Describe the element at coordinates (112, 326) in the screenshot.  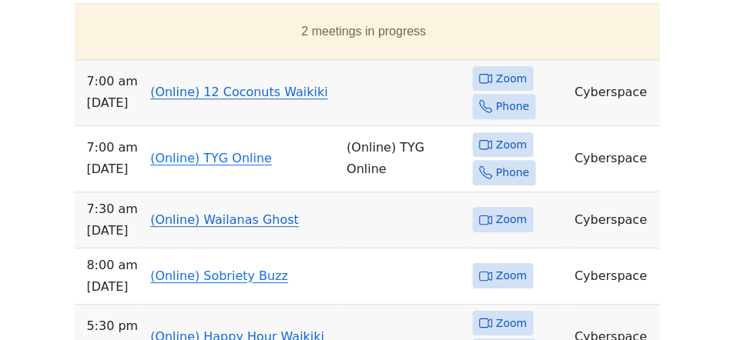
I see `span: 5:30 PM` at that location.